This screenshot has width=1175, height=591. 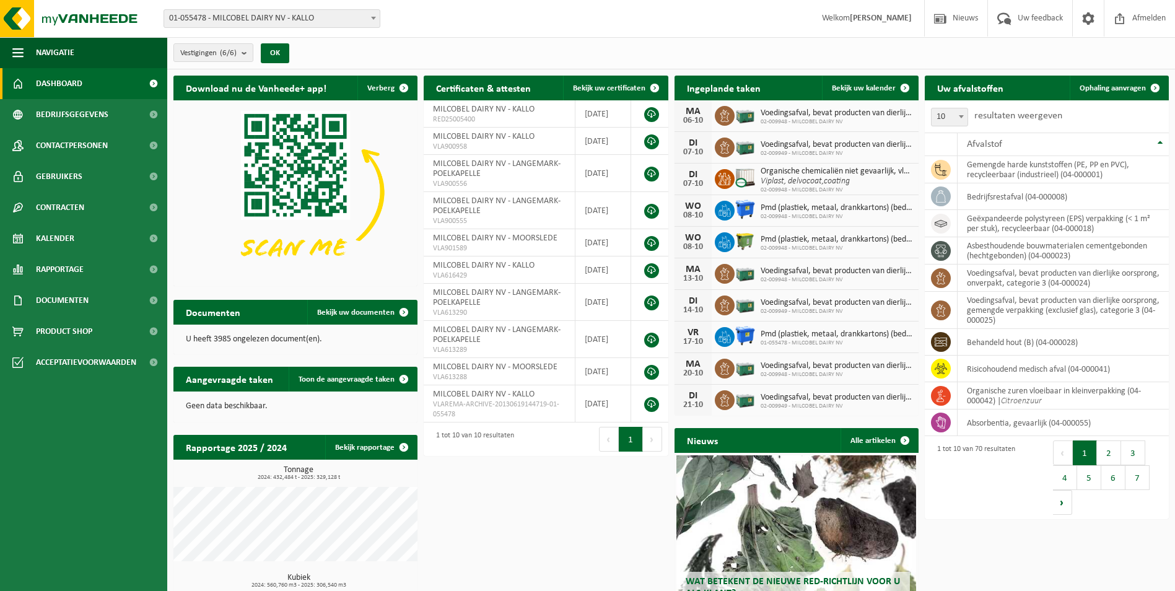 I want to click on span: 01-055478 - MILCOBEL DAIRY NV, so click(x=836, y=343).